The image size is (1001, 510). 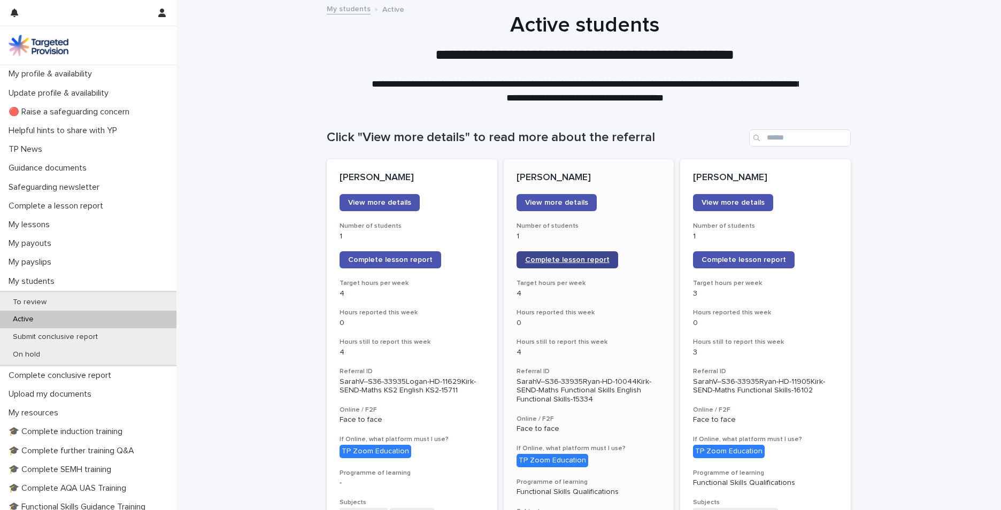 What do you see at coordinates (34, 281) in the screenshot?
I see `p: My students` at bounding box center [34, 281].